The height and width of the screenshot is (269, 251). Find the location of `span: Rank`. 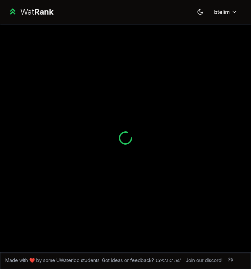

span: Rank is located at coordinates (44, 12).